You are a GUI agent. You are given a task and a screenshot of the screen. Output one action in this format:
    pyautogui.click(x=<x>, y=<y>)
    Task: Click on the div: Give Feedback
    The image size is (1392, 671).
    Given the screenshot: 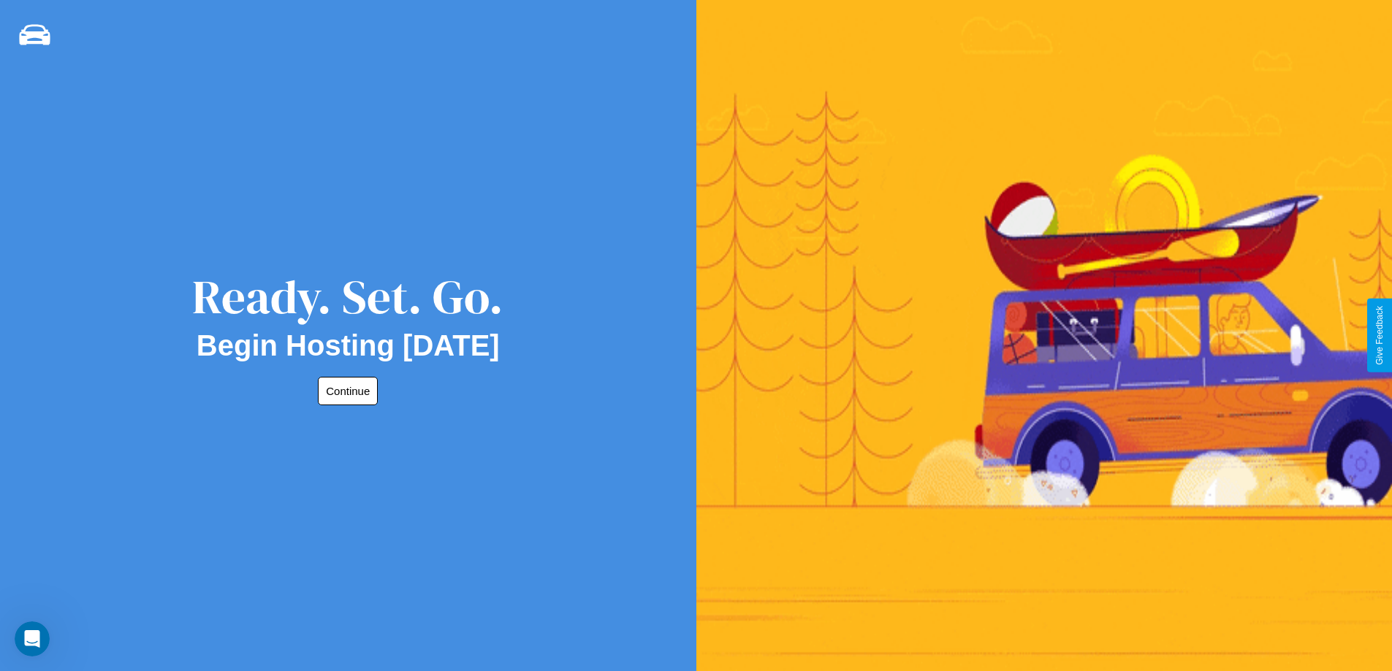 What is the action you would take?
    pyautogui.click(x=1379, y=335)
    